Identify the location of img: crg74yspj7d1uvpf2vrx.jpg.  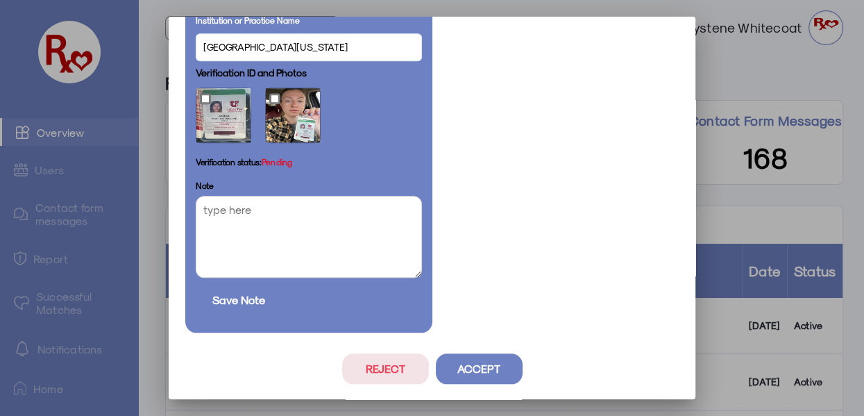
(223, 115).